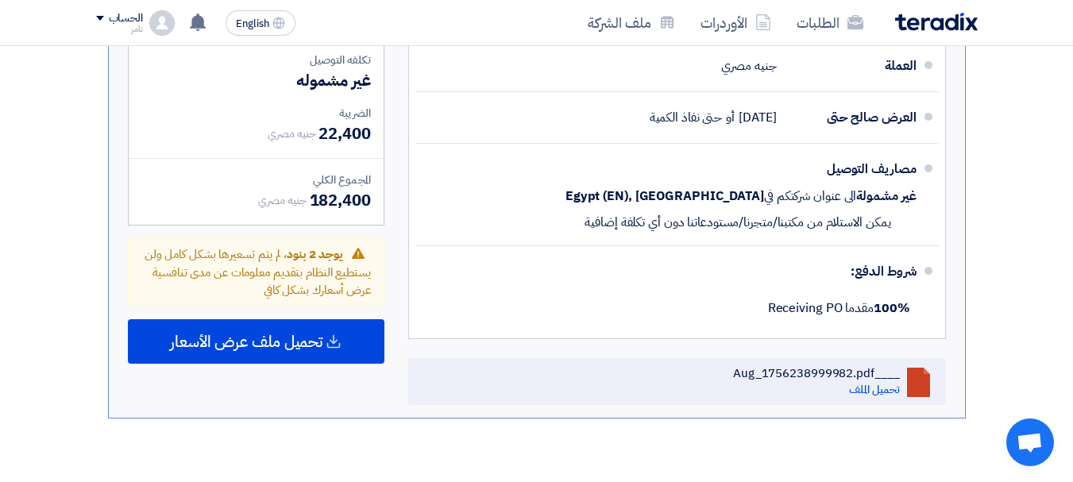 The image size is (1073, 482). What do you see at coordinates (246, 342) in the screenshot?
I see `span: تحميل ملف عرض الأسعار` at bounding box center [246, 342].